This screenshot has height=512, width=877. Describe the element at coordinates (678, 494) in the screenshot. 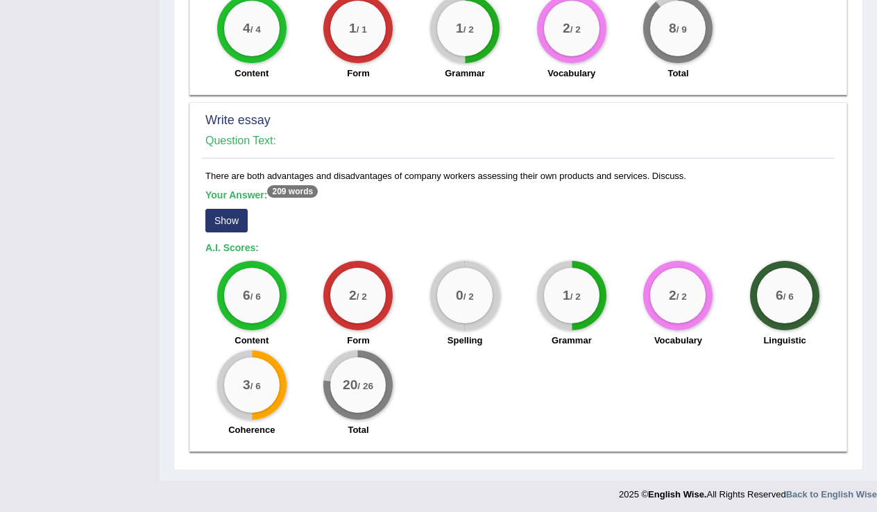

I see `strong: English Wise.` at that location.